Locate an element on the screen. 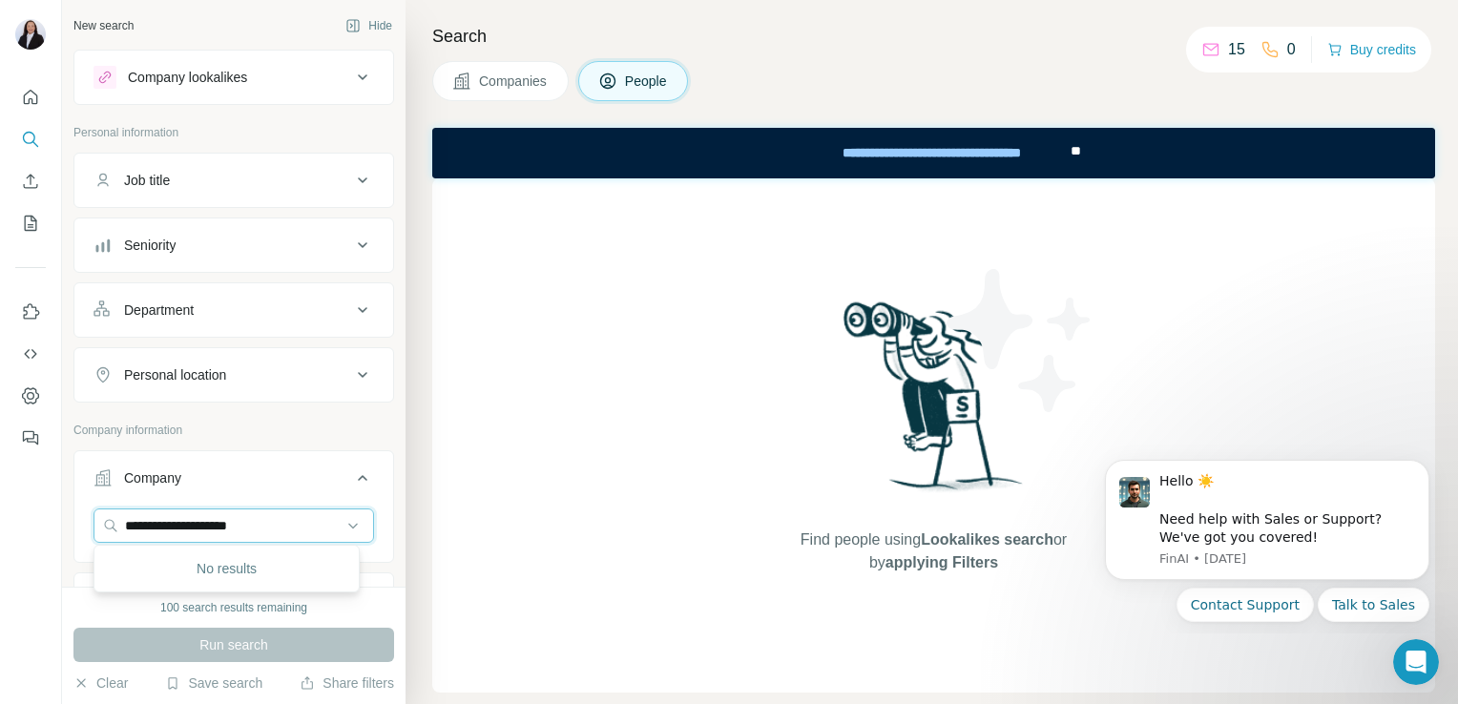  div: Seniority is located at coordinates (150, 245).